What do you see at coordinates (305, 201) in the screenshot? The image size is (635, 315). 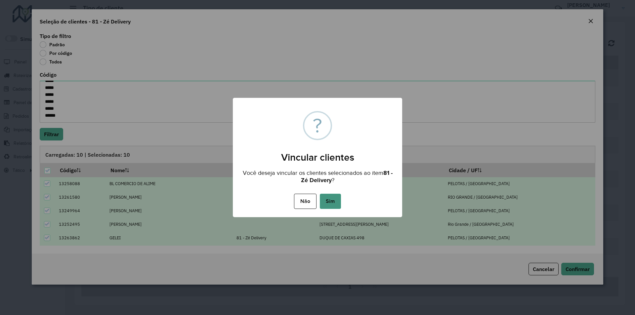 I see `button: Não` at bounding box center [305, 201].